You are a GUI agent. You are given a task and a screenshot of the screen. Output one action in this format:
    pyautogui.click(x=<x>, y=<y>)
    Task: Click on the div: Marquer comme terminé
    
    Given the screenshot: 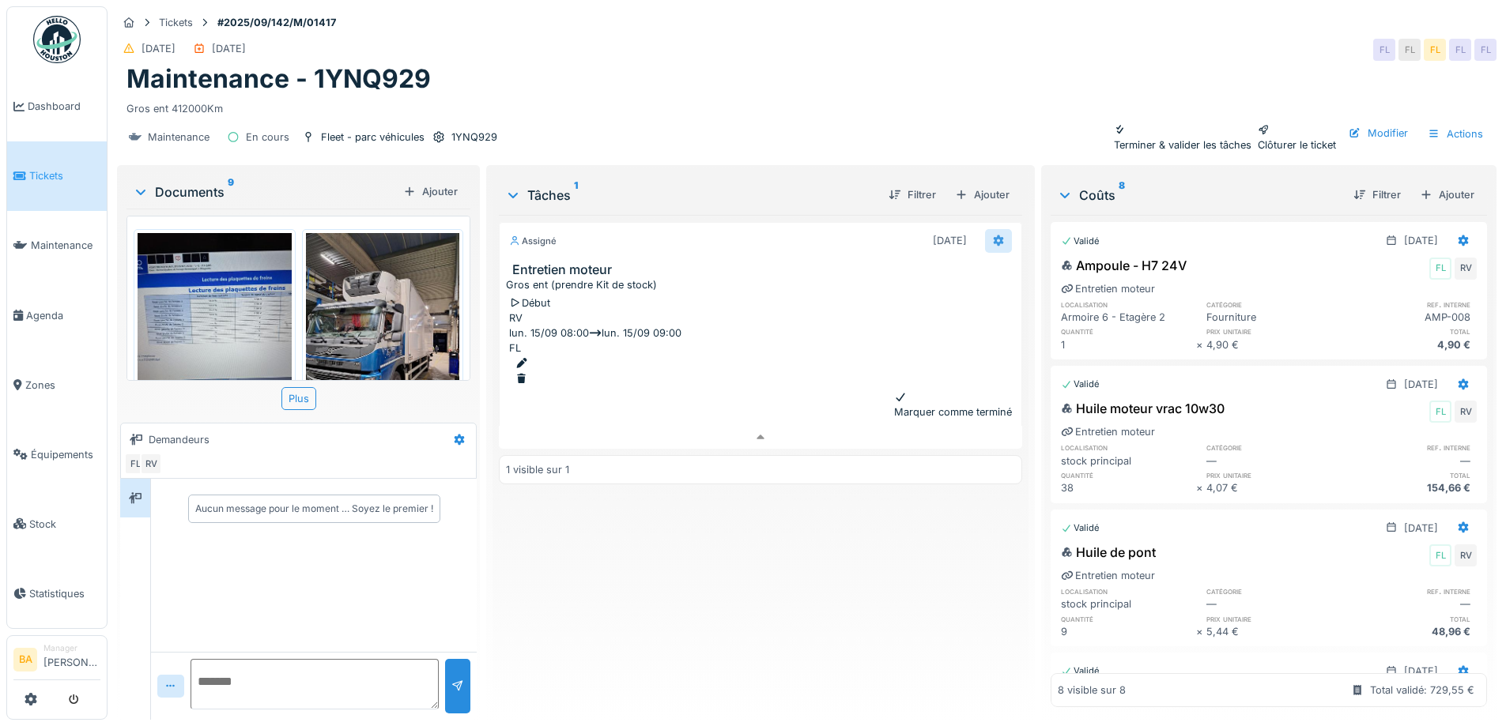 What is the action you would take?
    pyautogui.click(x=952, y=405)
    